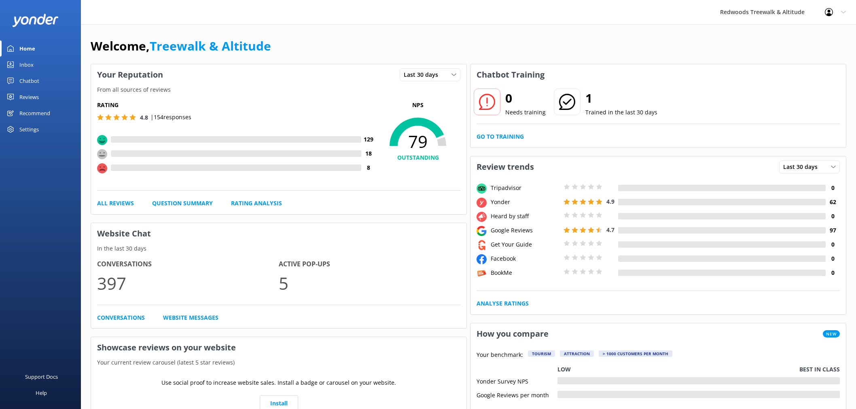 This screenshot has height=409, width=856. What do you see at coordinates (171, 117) in the screenshot?
I see `p: | 154 responses` at bounding box center [171, 117].